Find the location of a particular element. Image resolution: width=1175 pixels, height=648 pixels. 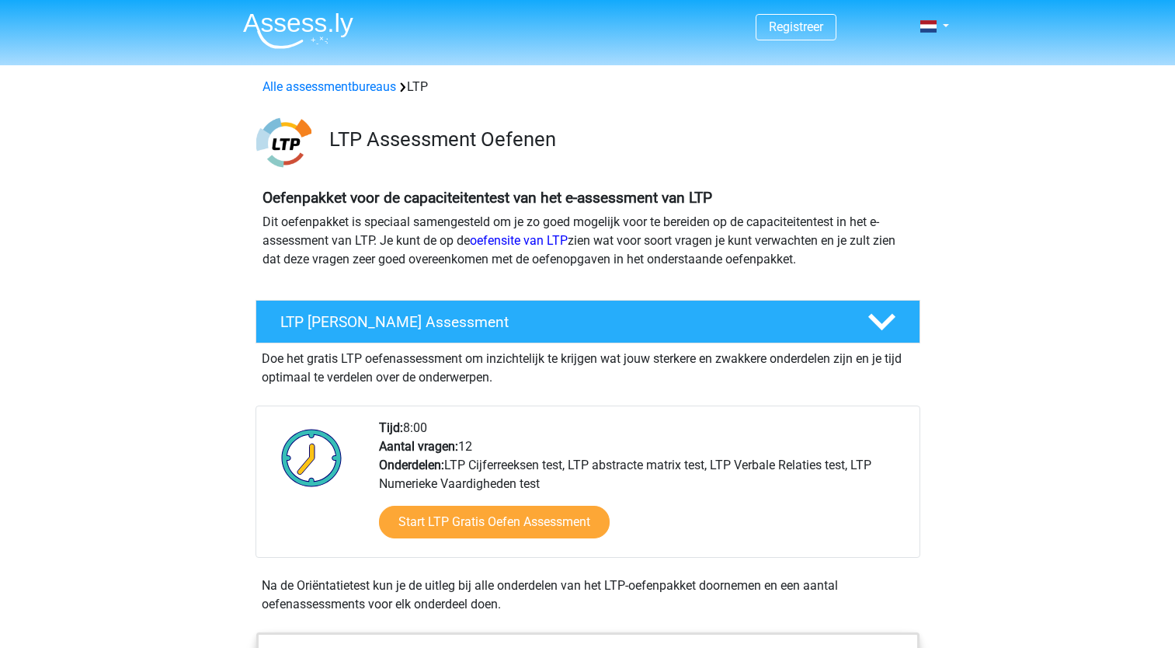

div: 8:00 12 LTP Cijferreeksen test, LTP abstracte matrix test, LTP Verbale Relaties test, LTP Numerie... is located at coordinates (643, 488).